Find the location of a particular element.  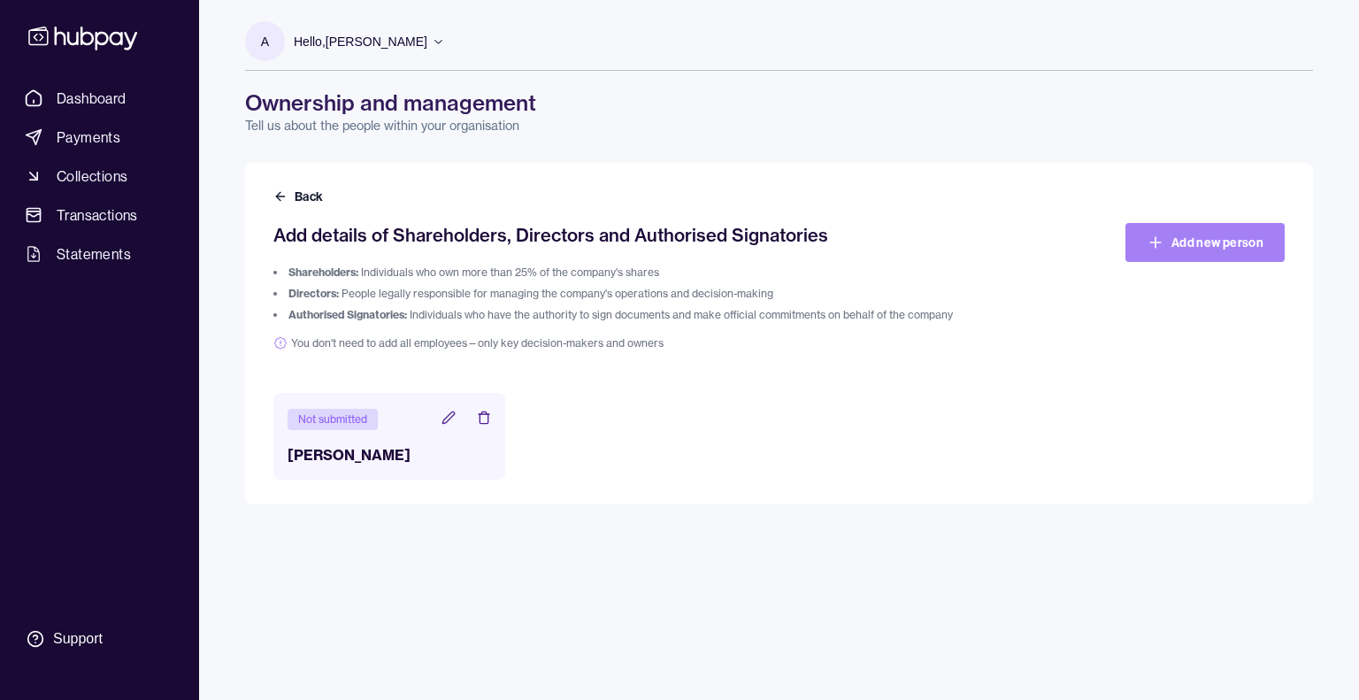

h1: Ownership and management is located at coordinates (779, 103).